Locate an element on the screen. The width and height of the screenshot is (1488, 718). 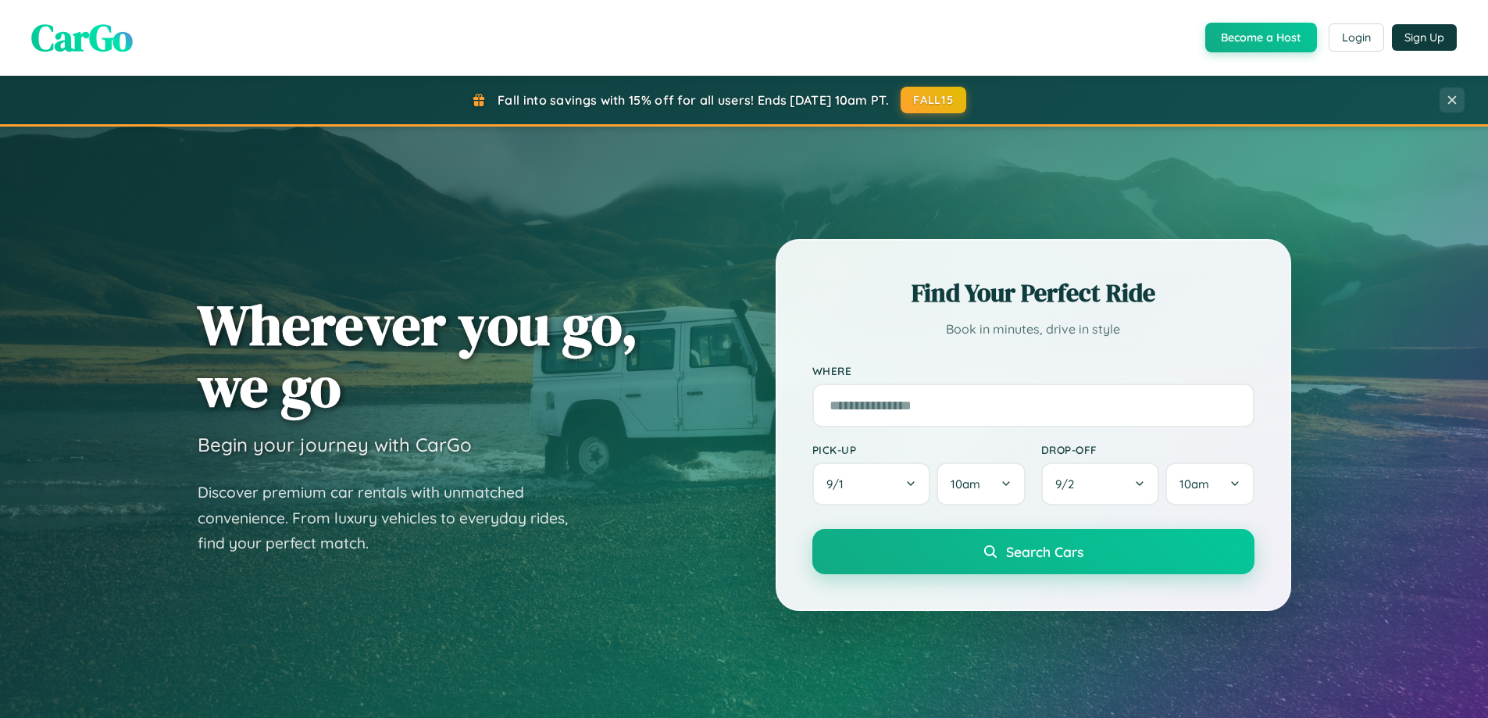
button: Search Cars is located at coordinates (1033, 551).